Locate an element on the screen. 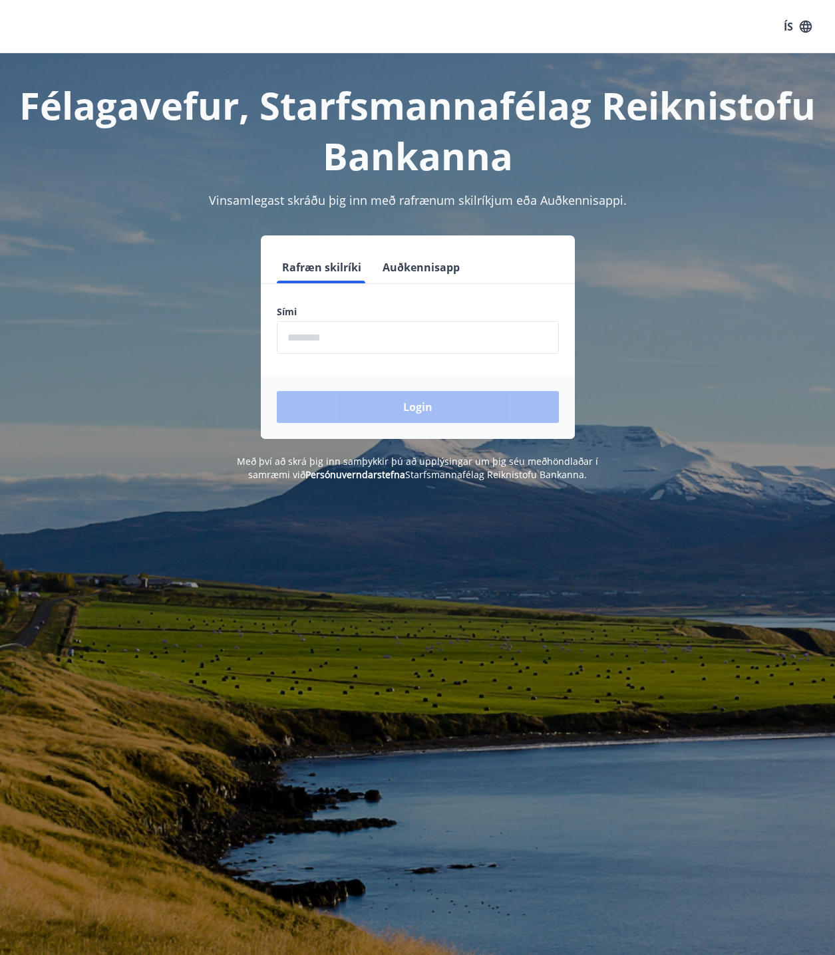  label: Sími is located at coordinates (418, 312).